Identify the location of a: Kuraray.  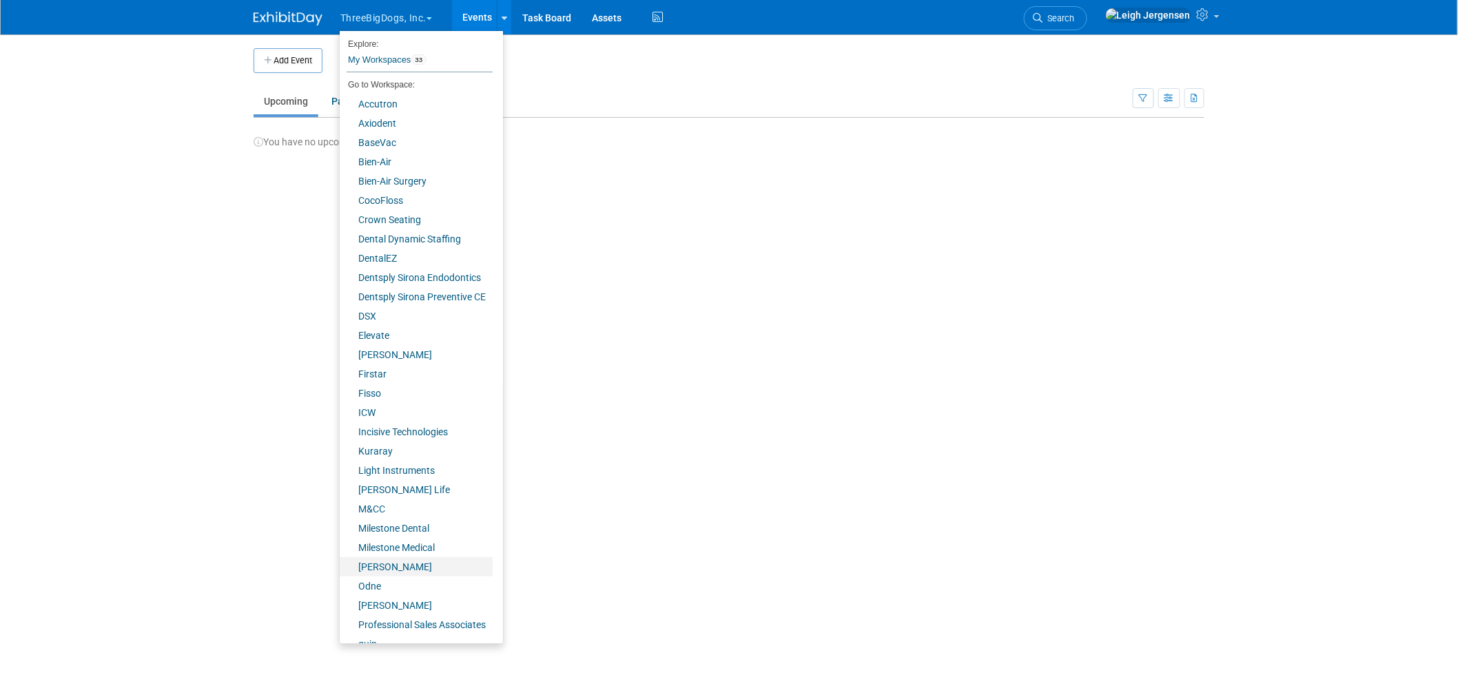
(416, 451).